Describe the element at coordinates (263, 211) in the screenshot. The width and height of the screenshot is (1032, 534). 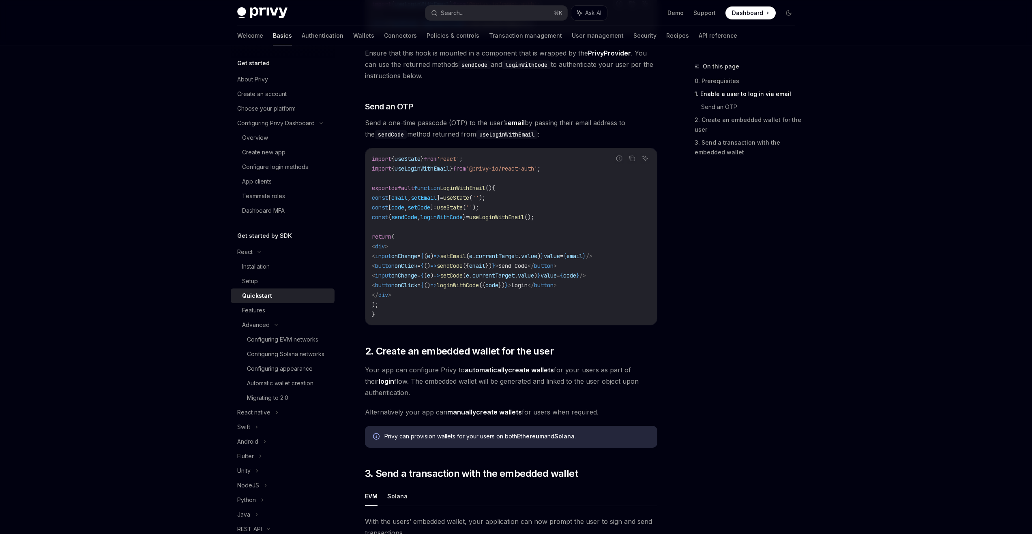
I see `div: Dashboard MFA` at that location.